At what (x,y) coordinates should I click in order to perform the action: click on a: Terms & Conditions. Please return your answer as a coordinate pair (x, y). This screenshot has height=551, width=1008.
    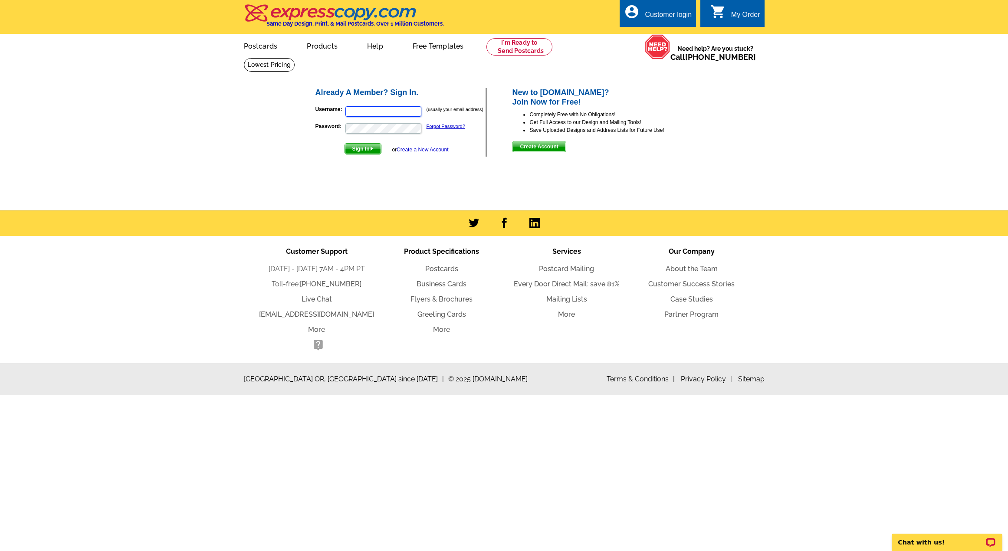
    Looking at the image, I should click on (640, 379).